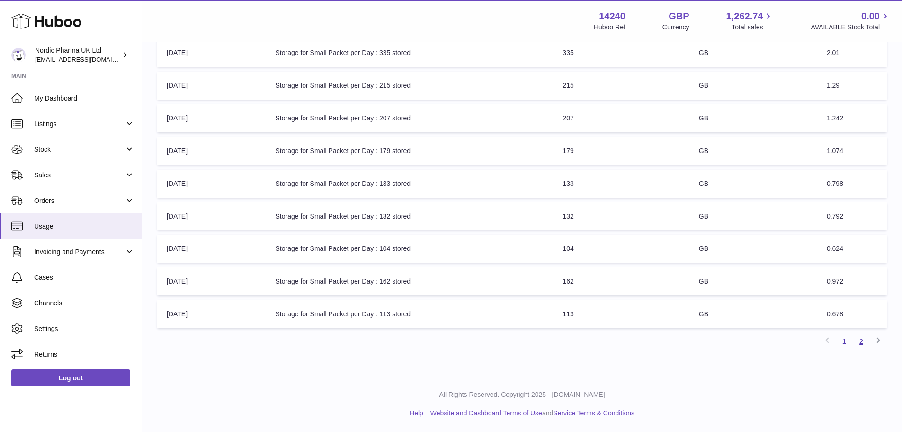 Image resolution: width=902 pixels, height=432 pixels. Describe the element at coordinates (409, 216) in the screenshot. I see `td: Storage for Small Packet per Day : 132 stored` at that location.